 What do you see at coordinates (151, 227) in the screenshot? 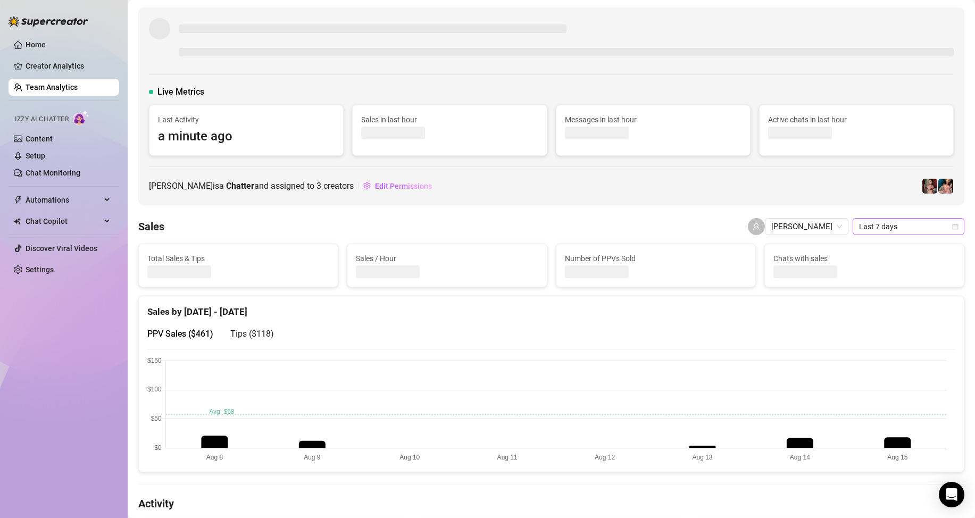
I see `h4: Sales` at bounding box center [151, 227].